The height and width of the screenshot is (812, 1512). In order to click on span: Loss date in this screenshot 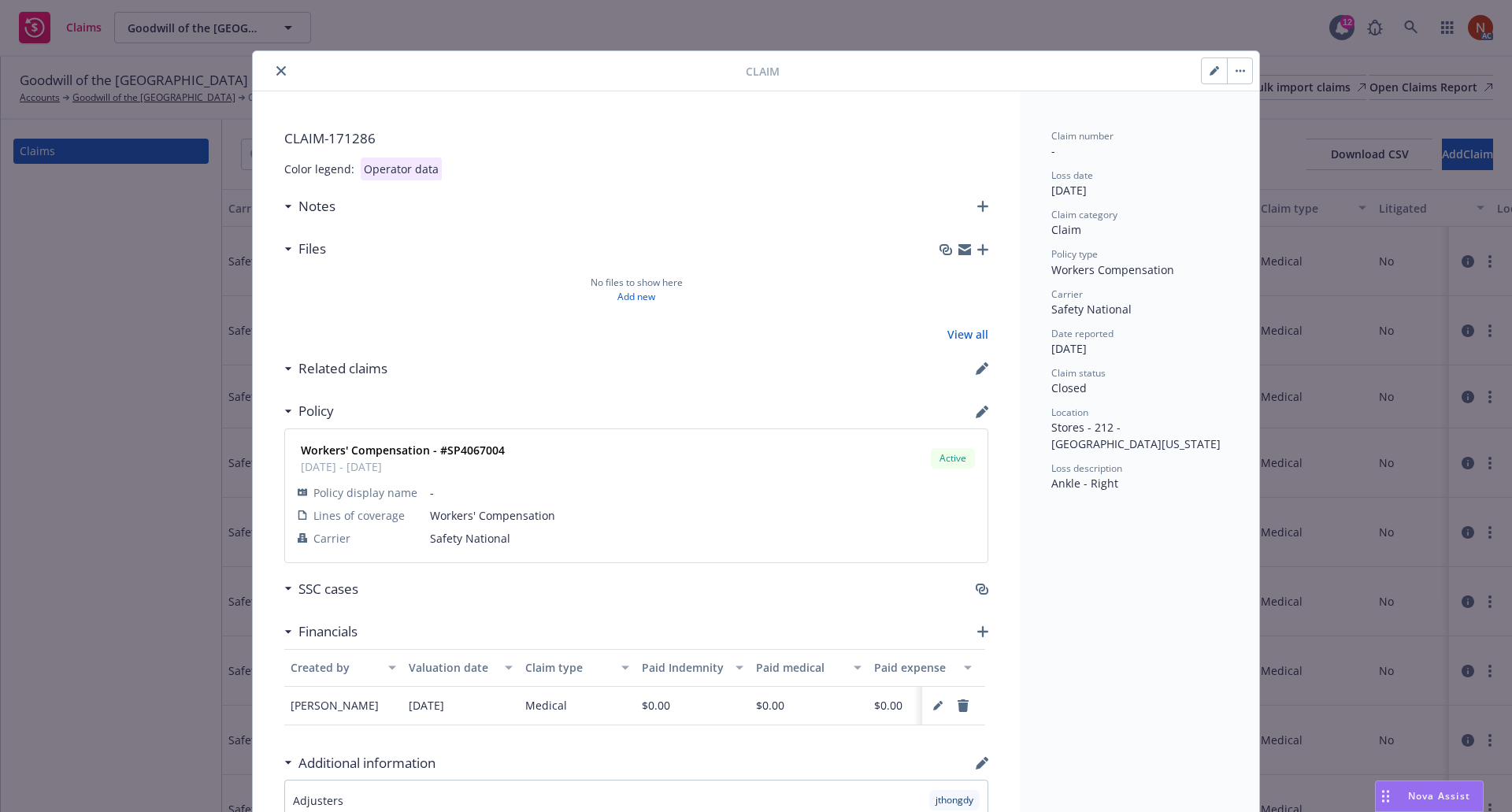, I will do `click(1072, 175)`.